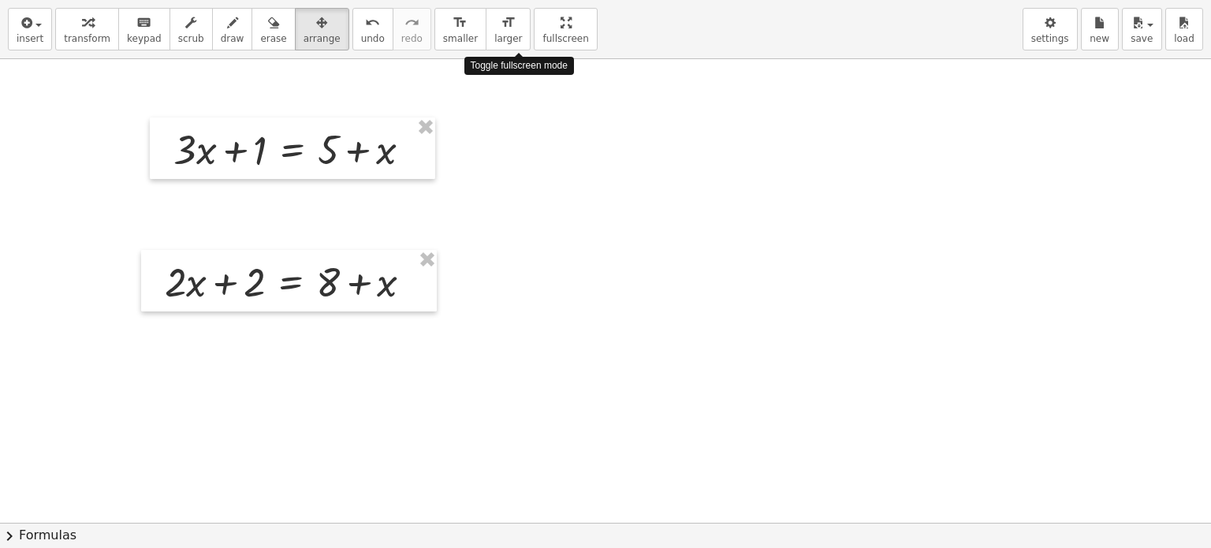 The image size is (1211, 548). Describe the element at coordinates (411, 29) in the screenshot. I see `button: redoredo` at that location.